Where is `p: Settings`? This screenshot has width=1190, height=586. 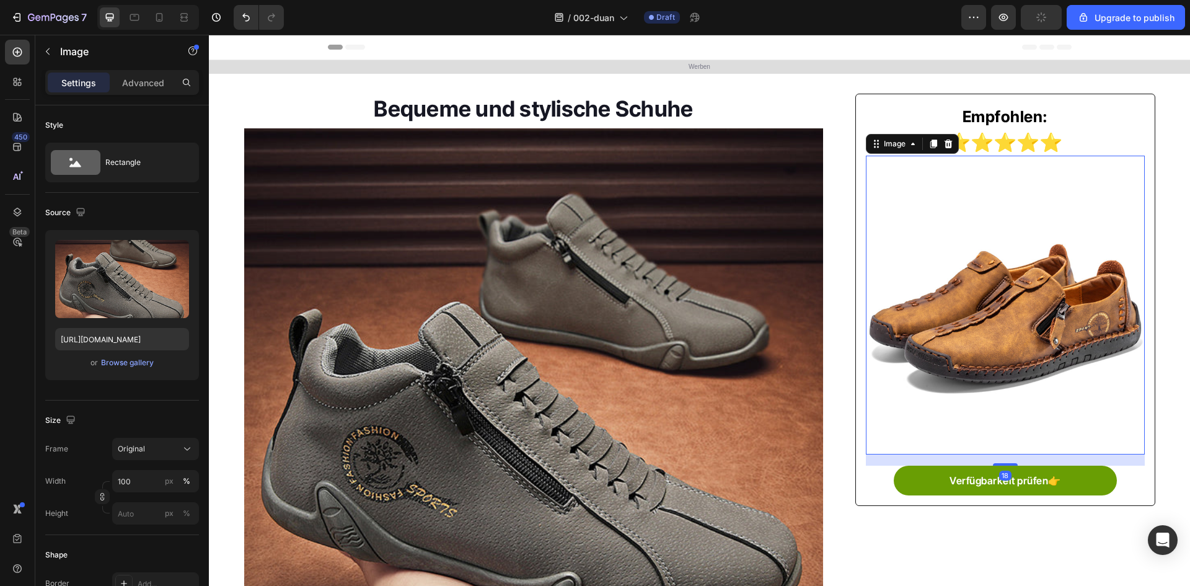 p: Settings is located at coordinates (79, 82).